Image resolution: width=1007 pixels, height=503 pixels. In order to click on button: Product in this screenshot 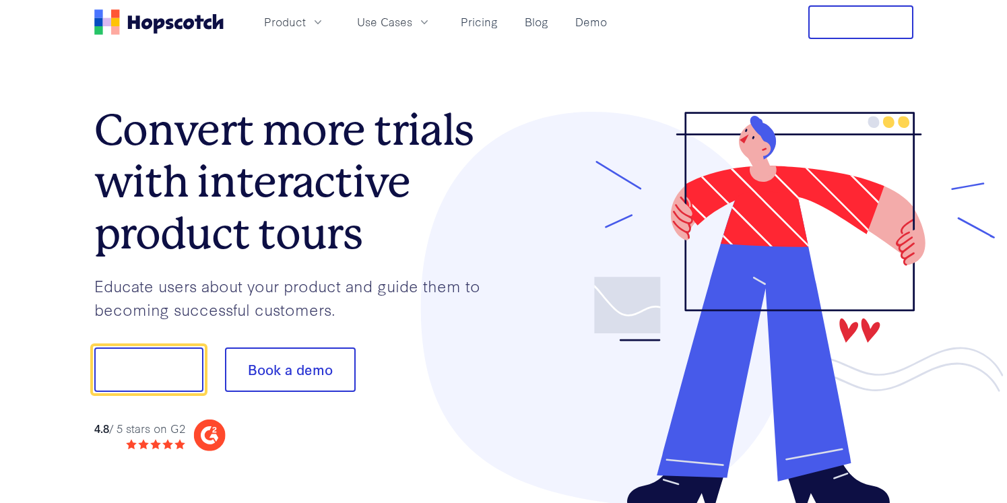, I will do `click(294, 22)`.